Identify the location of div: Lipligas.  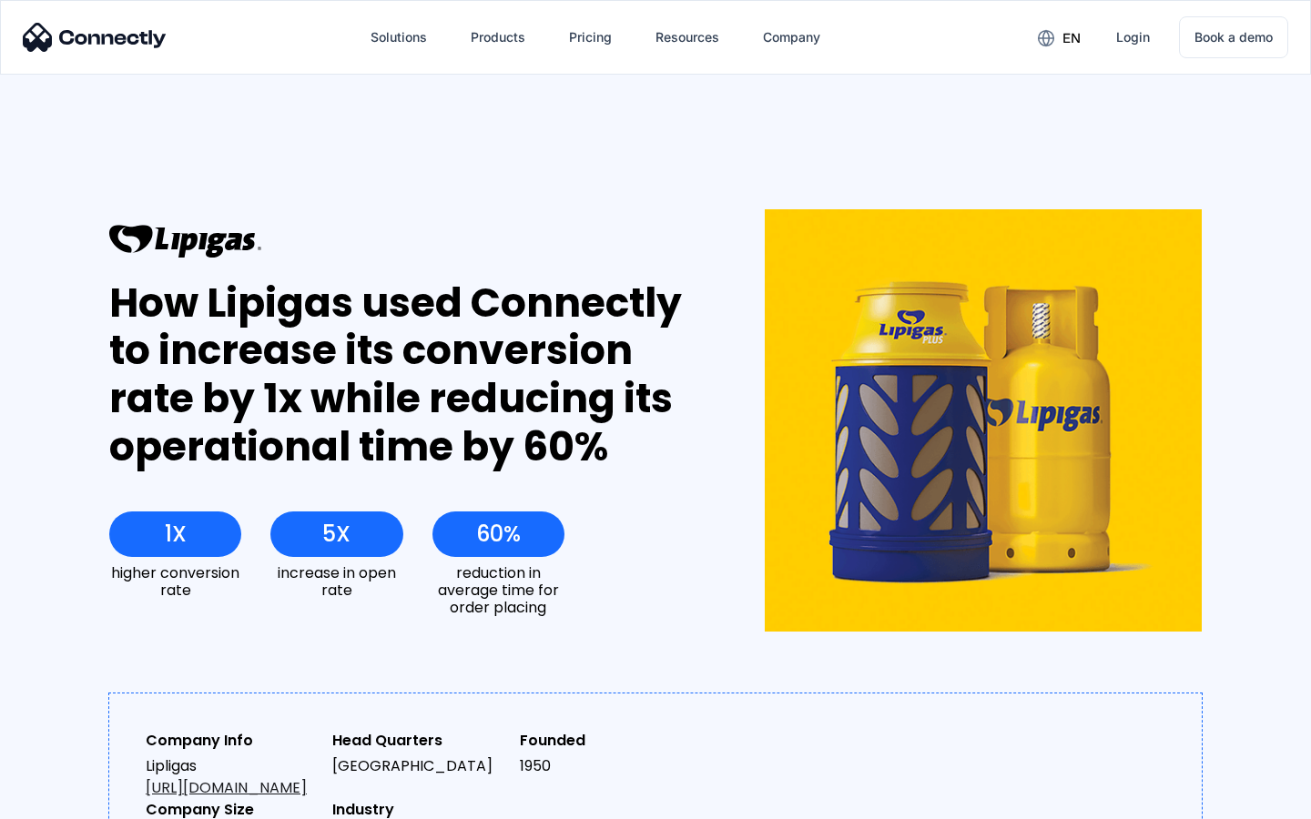
(231, 778).